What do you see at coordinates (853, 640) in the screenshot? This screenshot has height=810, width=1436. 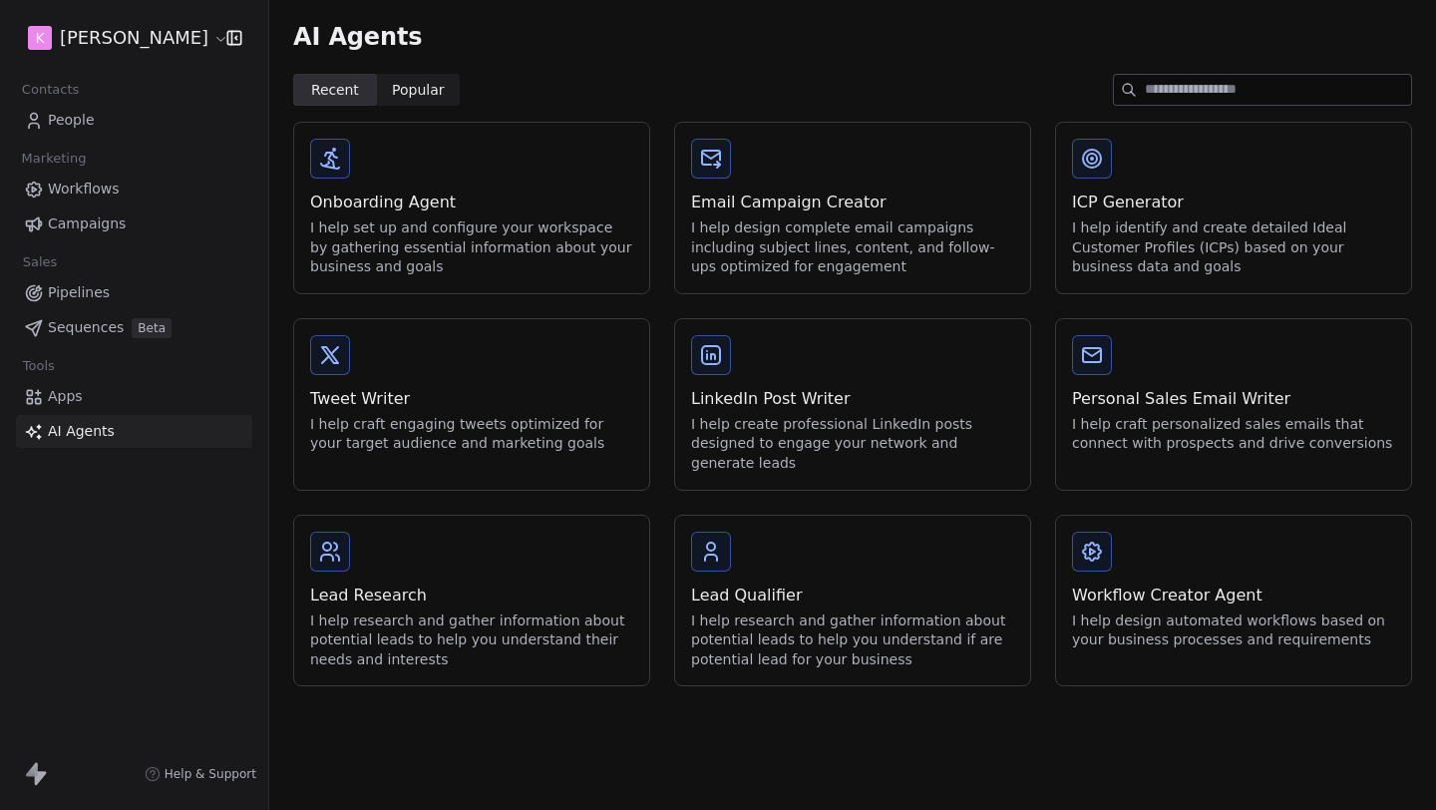 I see `div: I help research and gather information about potential leads to help you understand if are potent...` at bounding box center [853, 640].